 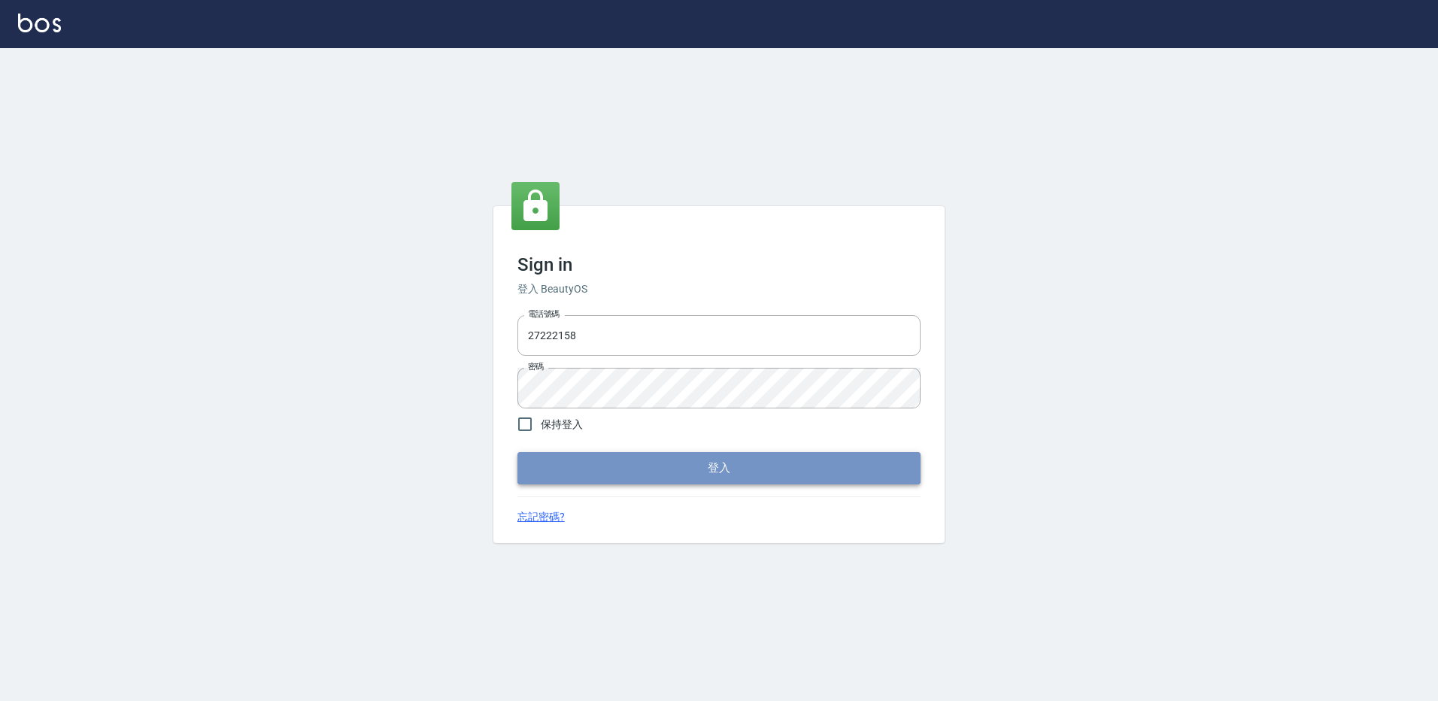 I want to click on span: 保持登入, so click(x=562, y=424).